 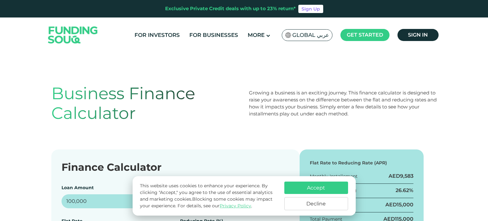 I want to click on p: This website uses cookies to enhance your experience. By clicking "Accept," you agree to the use ..., so click(x=209, y=196).